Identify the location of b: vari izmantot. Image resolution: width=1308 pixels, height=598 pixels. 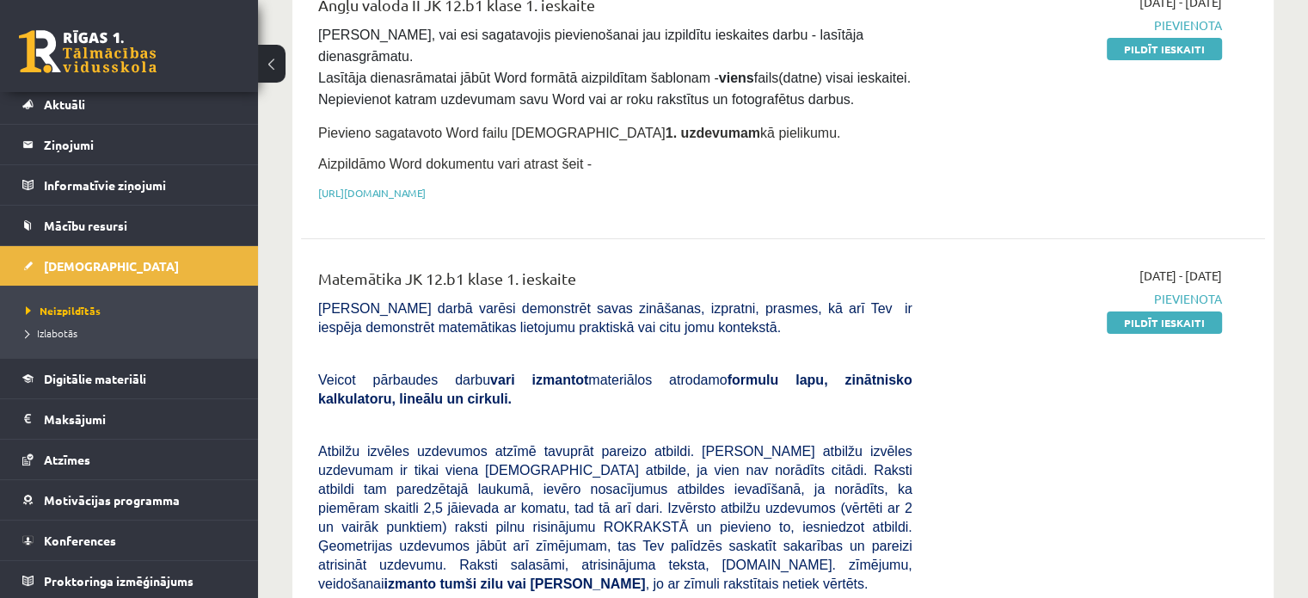
(539, 379).